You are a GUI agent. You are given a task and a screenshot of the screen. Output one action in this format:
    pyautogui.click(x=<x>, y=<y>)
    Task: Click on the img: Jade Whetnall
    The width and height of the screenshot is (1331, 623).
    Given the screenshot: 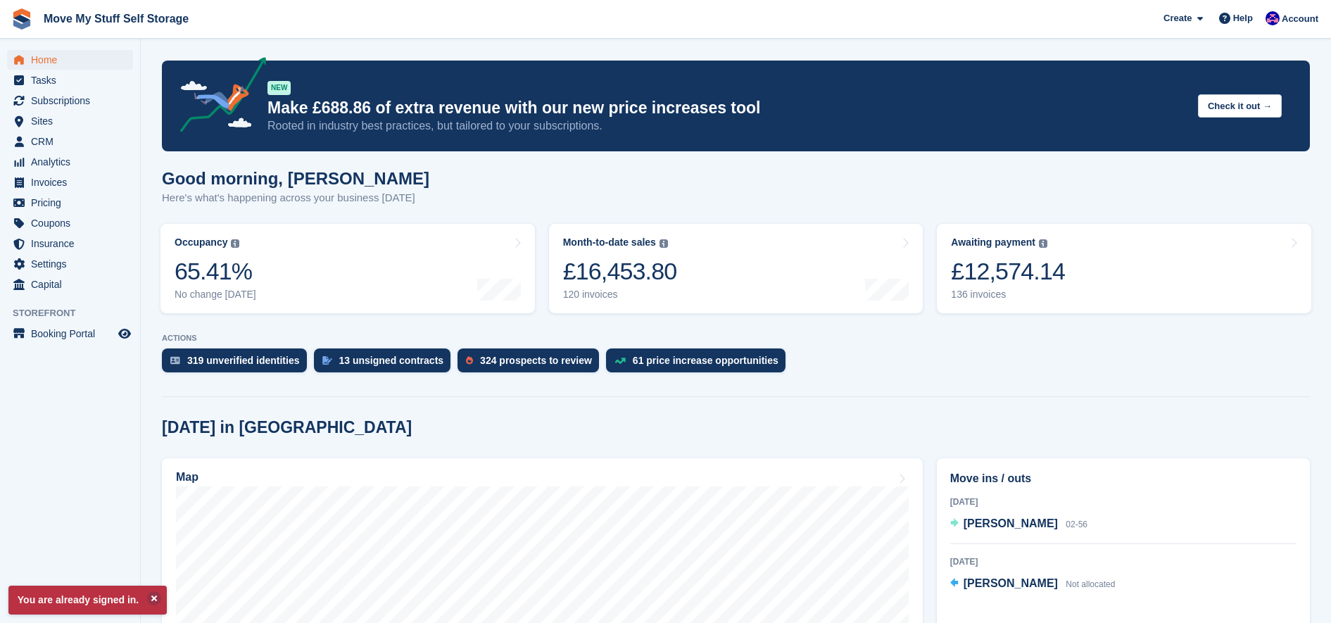 What is the action you would take?
    pyautogui.click(x=1273, y=18)
    